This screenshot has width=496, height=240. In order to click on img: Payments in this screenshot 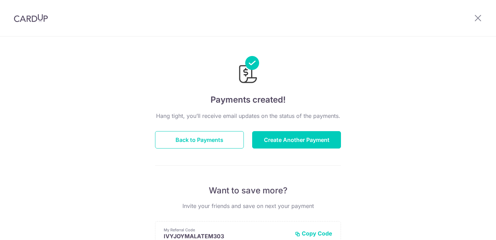, I will do `click(248, 70)`.